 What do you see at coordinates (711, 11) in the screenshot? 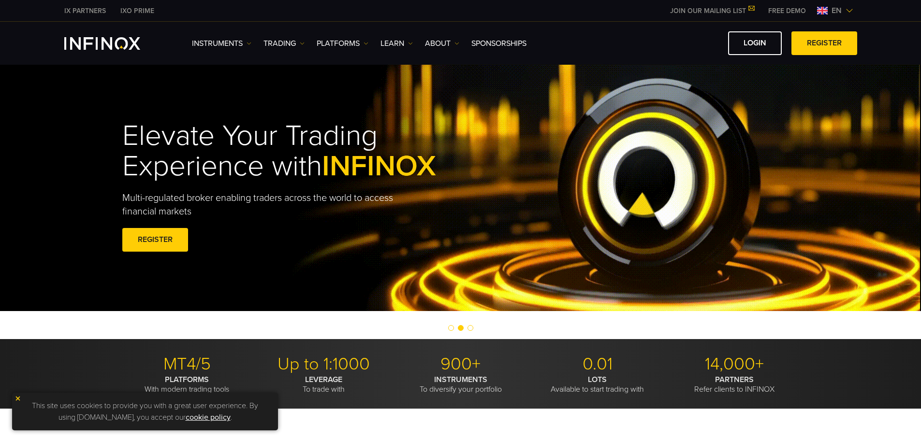
I see `a: JOIN OUR MAILING LIST` at bounding box center [711, 11].